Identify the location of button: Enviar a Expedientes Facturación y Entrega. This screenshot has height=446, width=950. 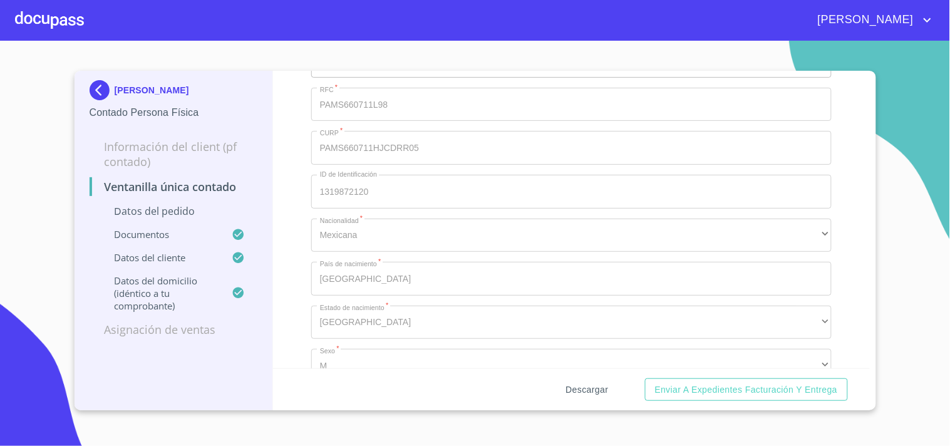
(746, 390).